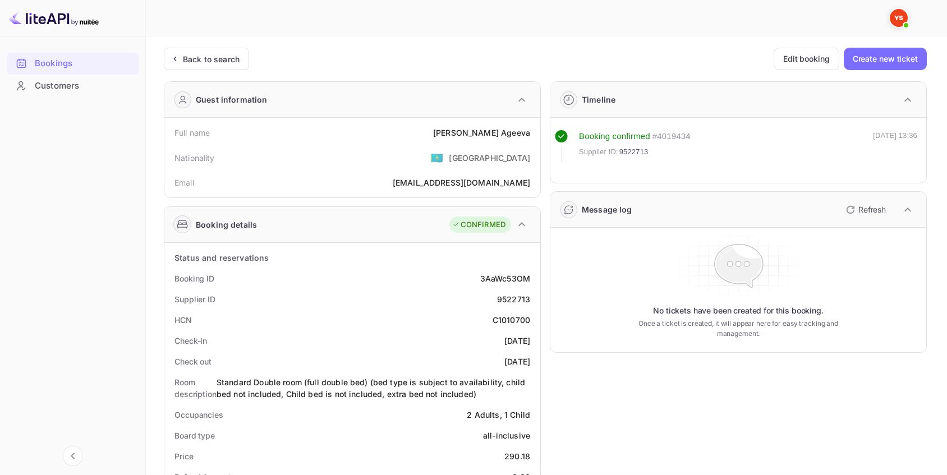 This screenshot has height=475, width=947. Describe the element at coordinates (738, 329) in the screenshot. I see `p: Once a ticket is created, it will appear here for easy tracking and management.` at that location.